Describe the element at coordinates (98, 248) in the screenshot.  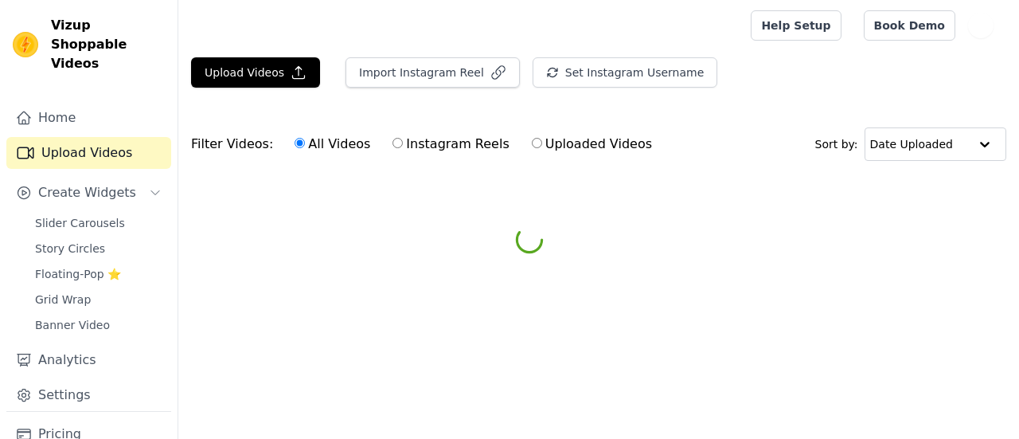
I see `a: Story Circles` at that location.